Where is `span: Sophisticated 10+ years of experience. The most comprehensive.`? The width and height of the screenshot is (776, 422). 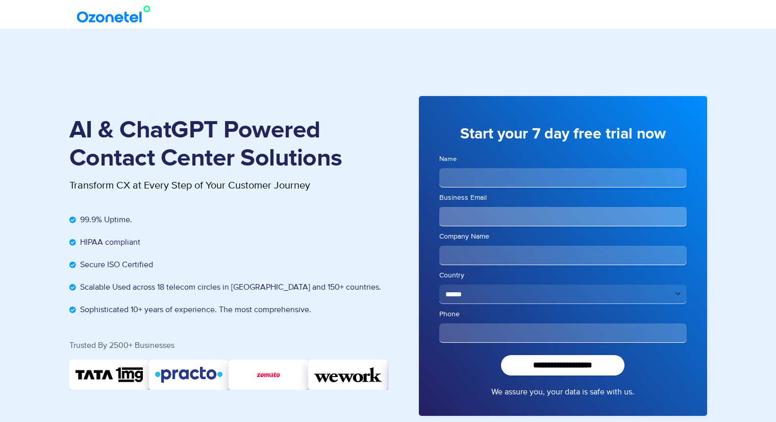 span: Sophisticated 10+ years of experience. The most comprehensive. is located at coordinates (194, 309).